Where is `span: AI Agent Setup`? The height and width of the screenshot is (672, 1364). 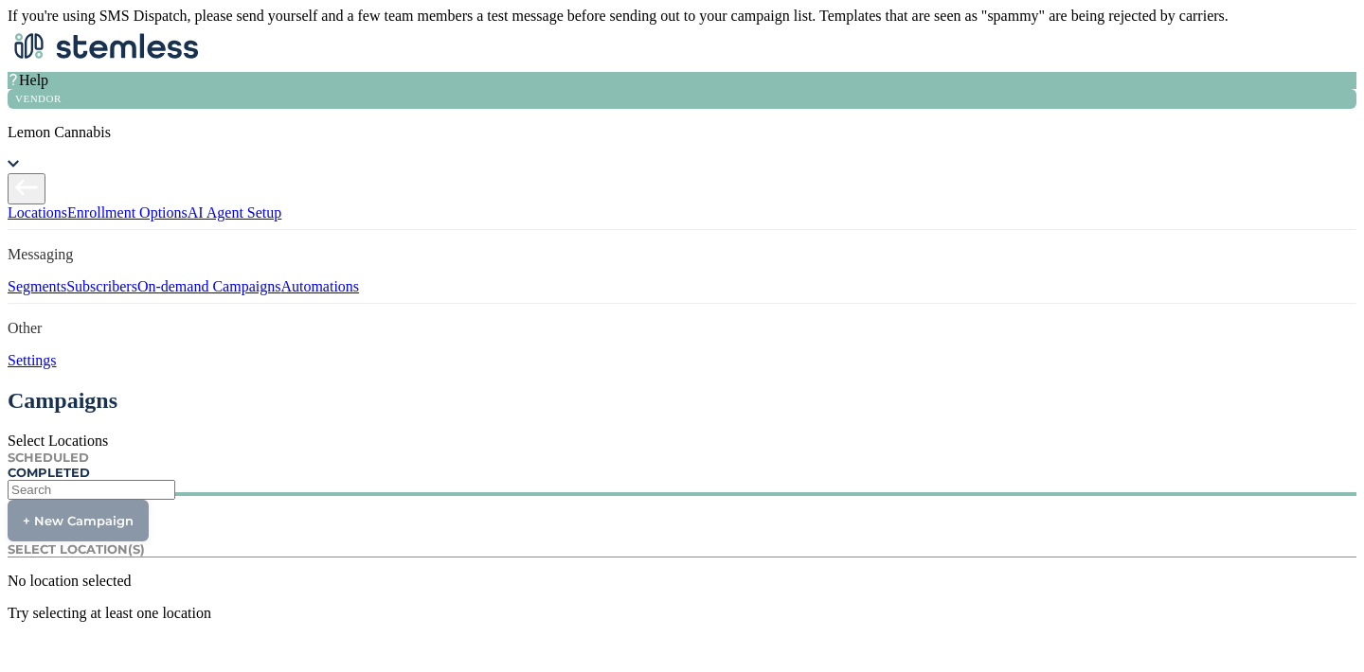 span: AI Agent Setup is located at coordinates (235, 212).